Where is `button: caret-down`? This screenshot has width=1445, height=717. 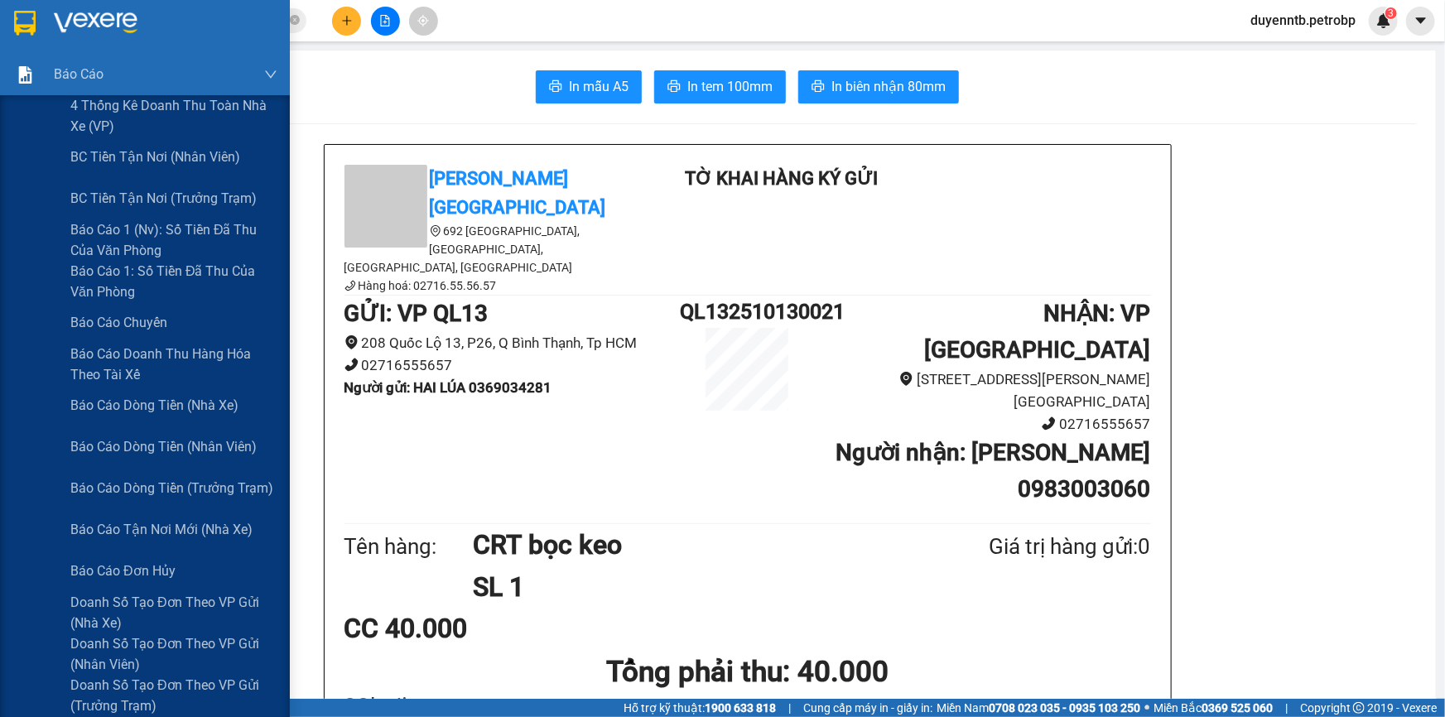
button: caret-down is located at coordinates (1420, 21).